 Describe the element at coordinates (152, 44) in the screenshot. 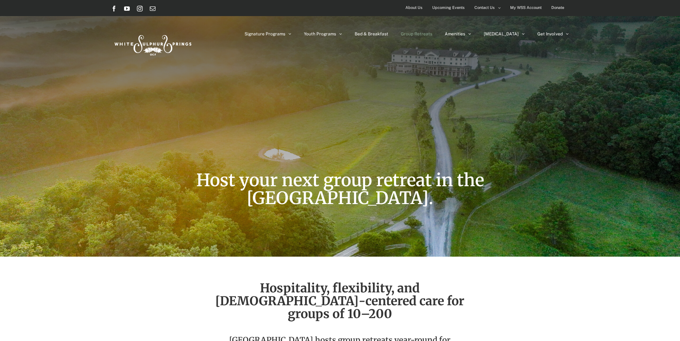

I see `img: White Sulphur Springs Logo` at that location.